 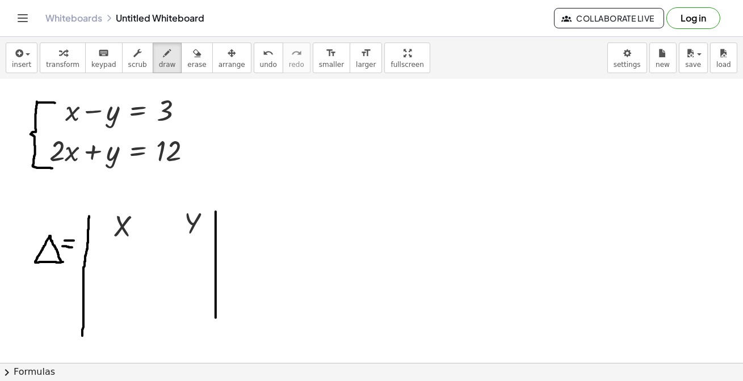 I want to click on span: load, so click(x=724, y=65).